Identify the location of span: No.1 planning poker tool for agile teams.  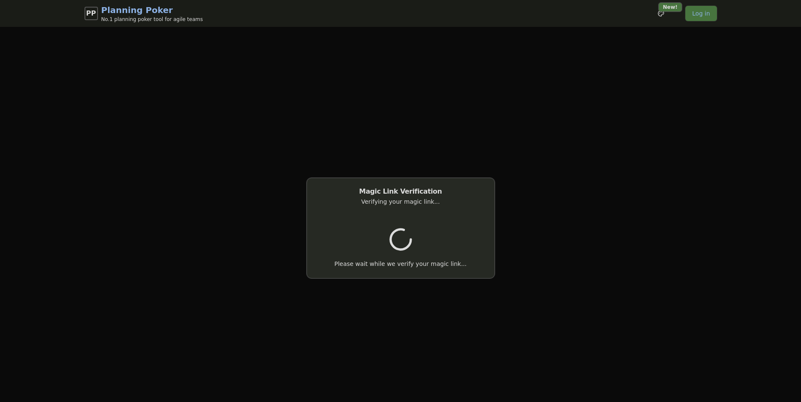
(152, 19).